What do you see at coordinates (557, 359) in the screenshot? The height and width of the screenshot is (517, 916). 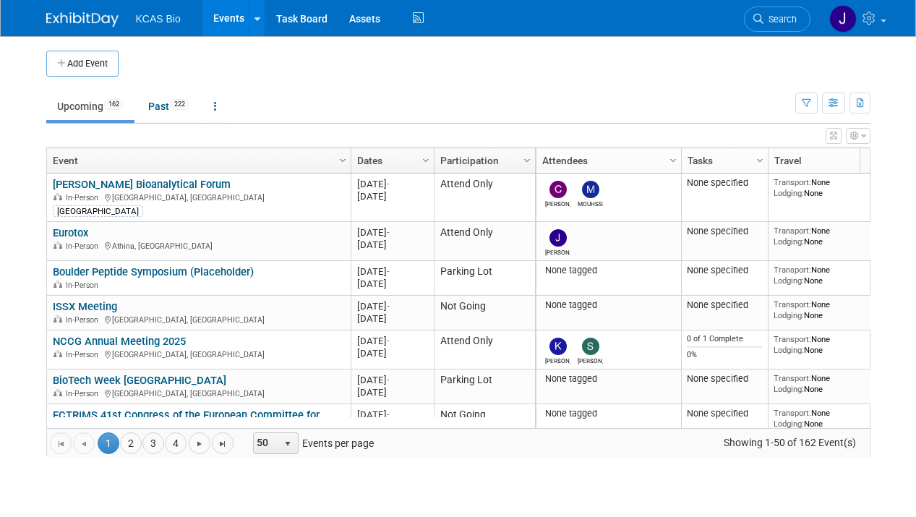 I see `div: Karla Moncada` at bounding box center [557, 359].